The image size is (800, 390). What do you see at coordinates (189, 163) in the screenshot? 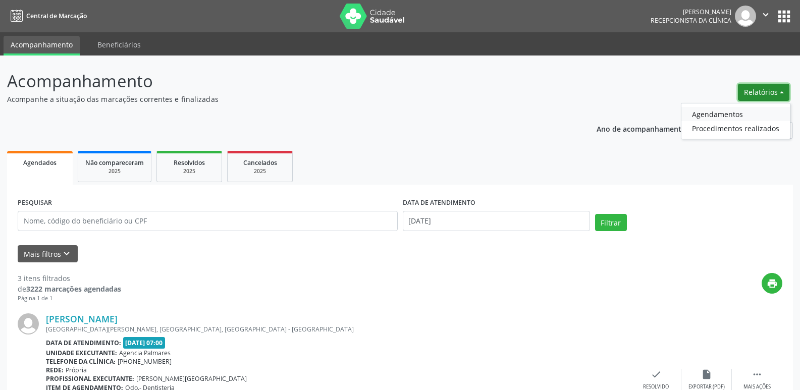
I see `span: Resolvidos` at bounding box center [189, 163].